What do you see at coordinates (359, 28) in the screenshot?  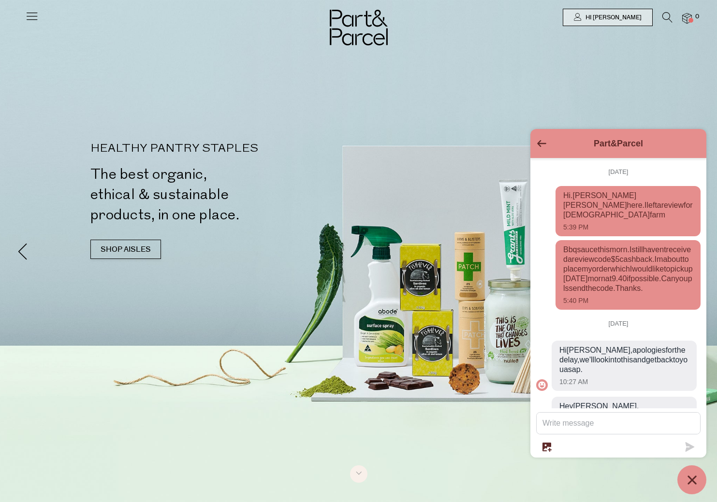 I see `img: Part&Parcel` at bounding box center [359, 28].